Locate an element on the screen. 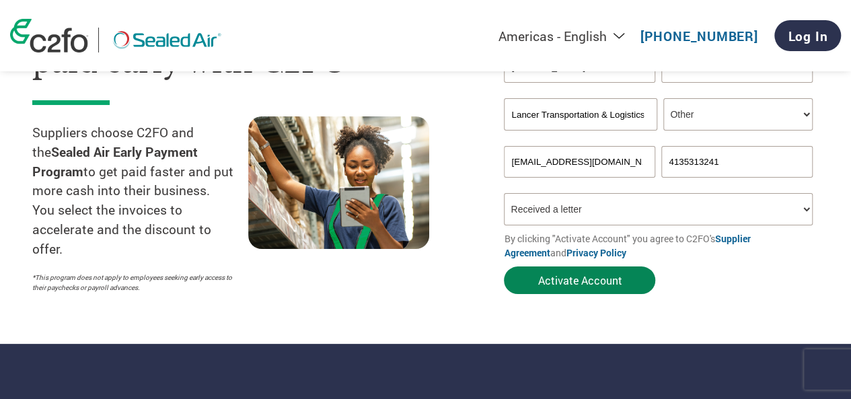  div: Inavlid Email Address is located at coordinates (579, 183).